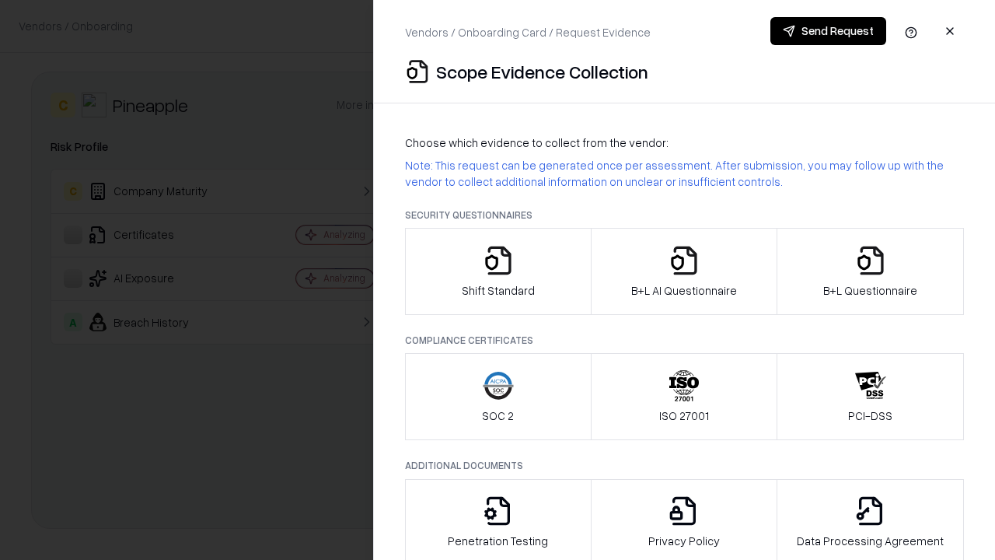 This screenshot has width=995, height=560. I want to click on button: Shift Standard, so click(498, 271).